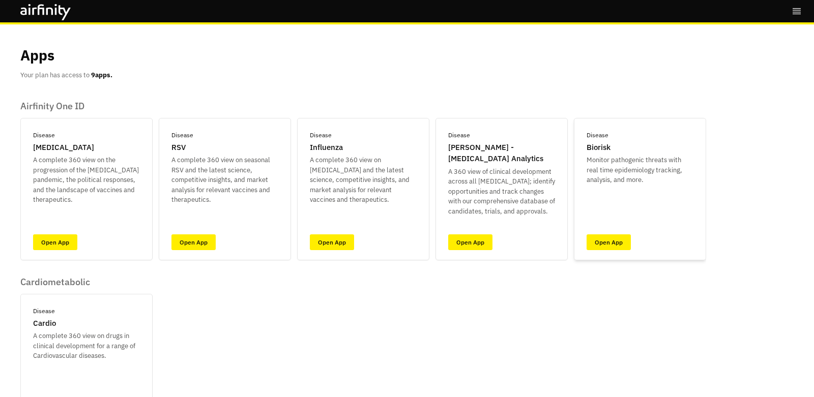 The image size is (814, 397). What do you see at coordinates (179, 147) in the screenshot?
I see `p: RSV` at bounding box center [179, 147].